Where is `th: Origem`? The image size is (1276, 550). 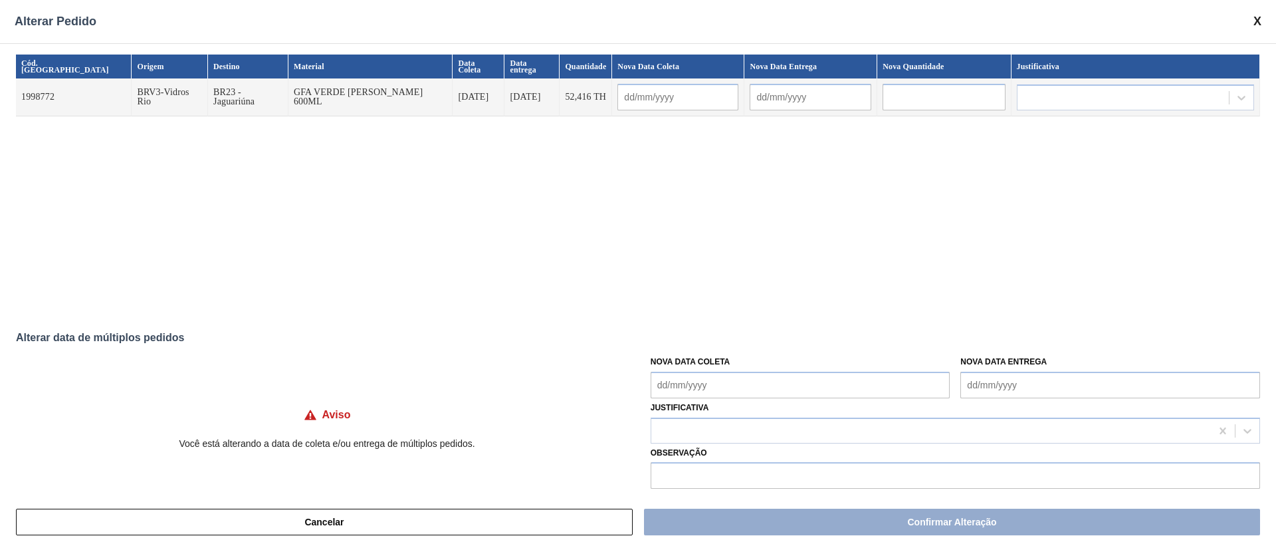 th: Origem is located at coordinates (170, 66).